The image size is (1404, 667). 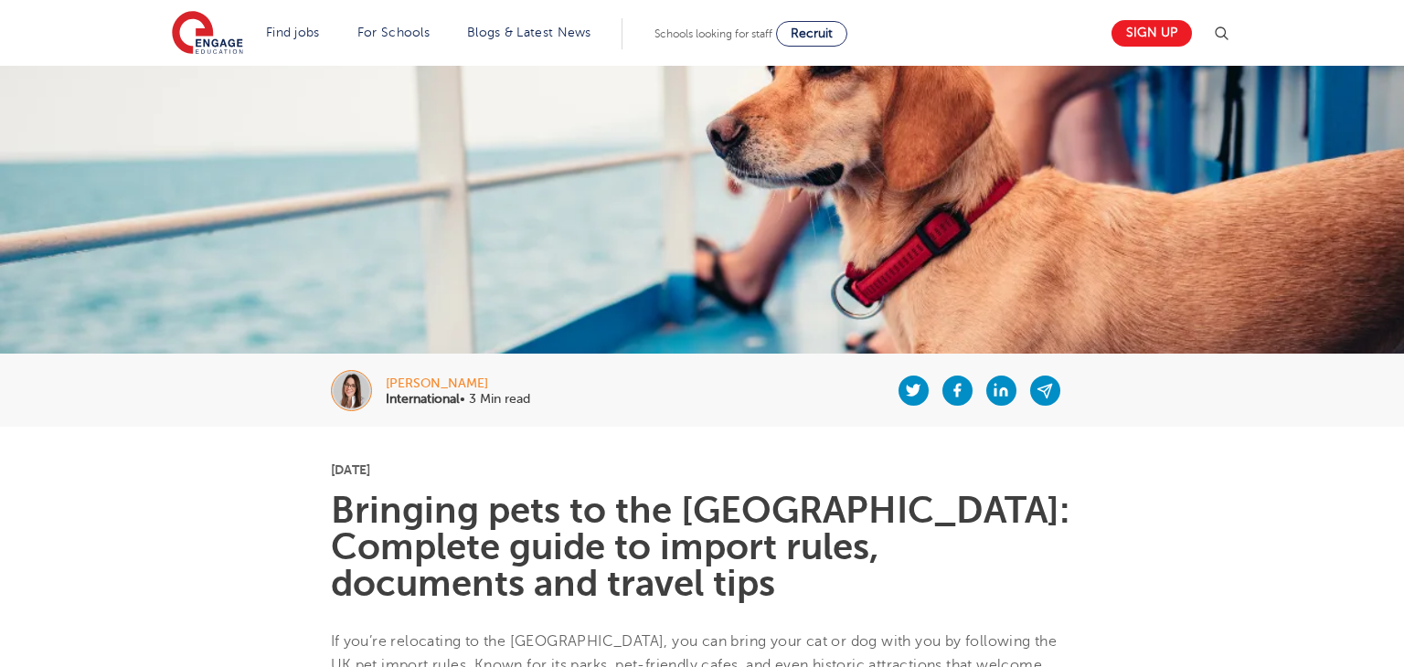 I want to click on span: Recruit, so click(x=812, y=33).